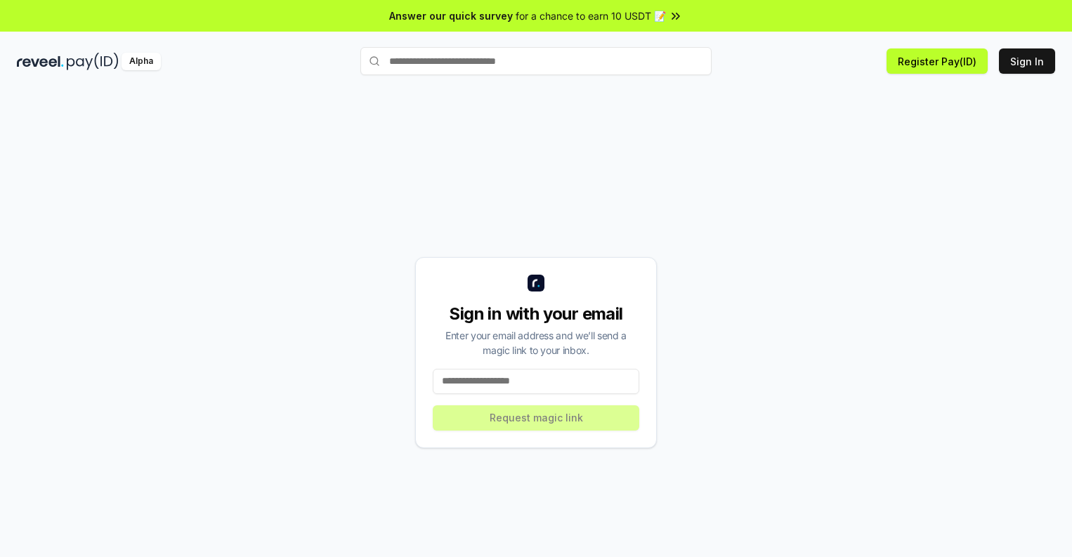  I want to click on button: Register Pay(ID), so click(937, 61).